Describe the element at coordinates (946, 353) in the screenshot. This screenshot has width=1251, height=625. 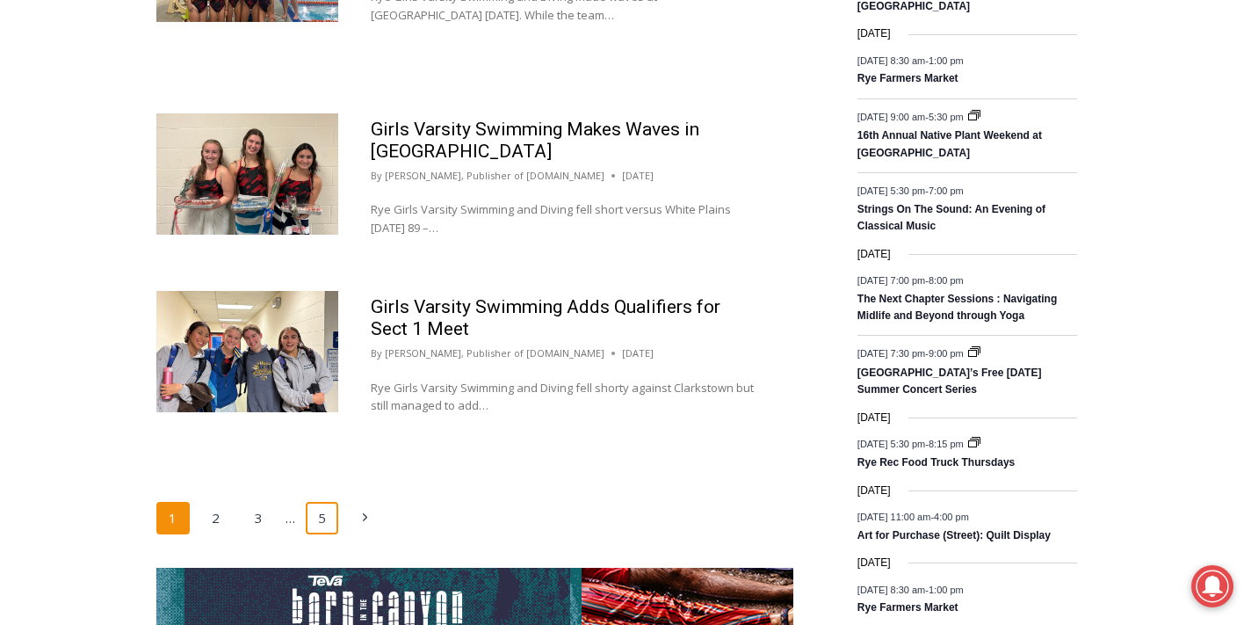
I see `span: 9:00 pm` at that location.